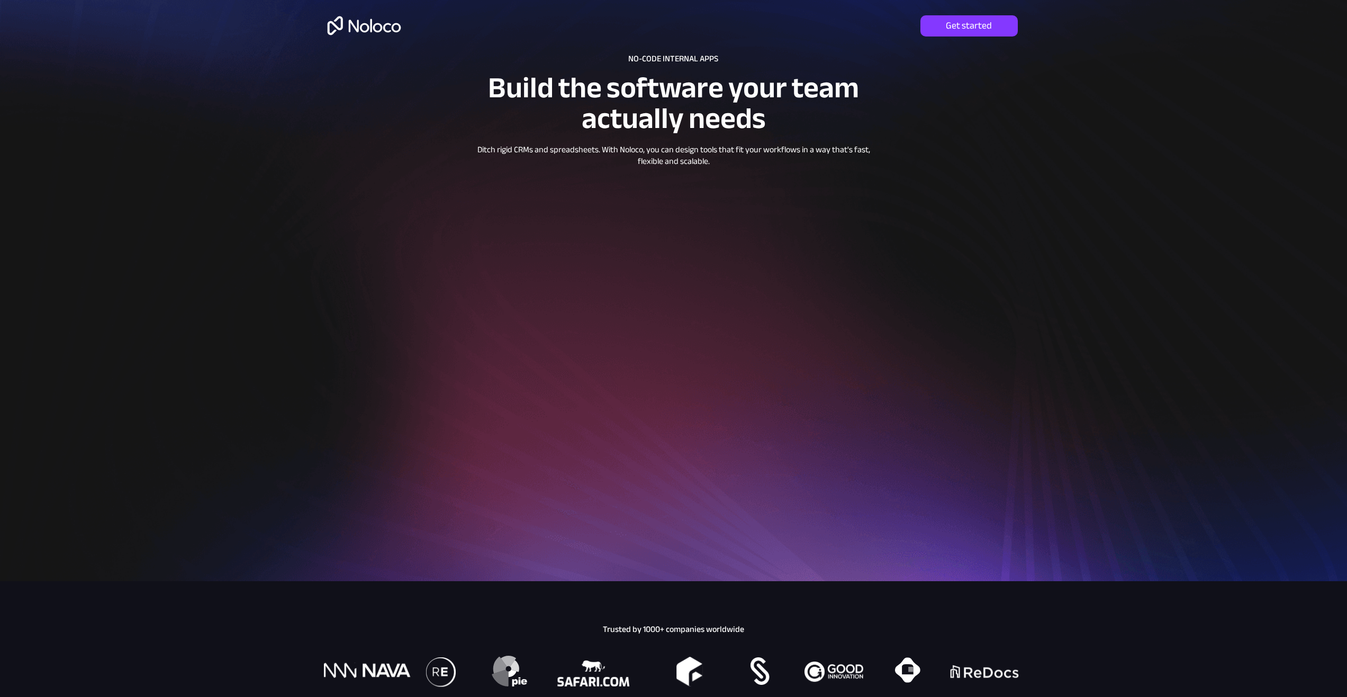 This screenshot has height=697, width=1347. Describe the element at coordinates (673, 59) in the screenshot. I see `span: NO-CODE INTERNAL APPS` at that location.